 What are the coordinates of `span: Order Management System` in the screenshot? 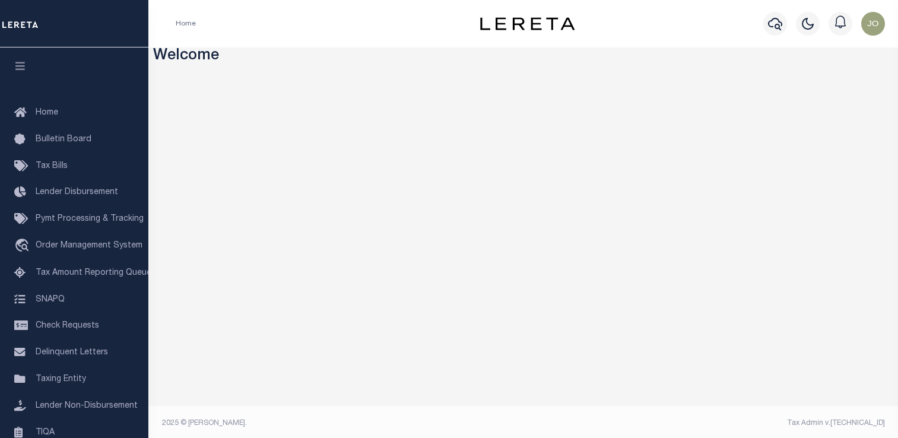 It's located at (89, 246).